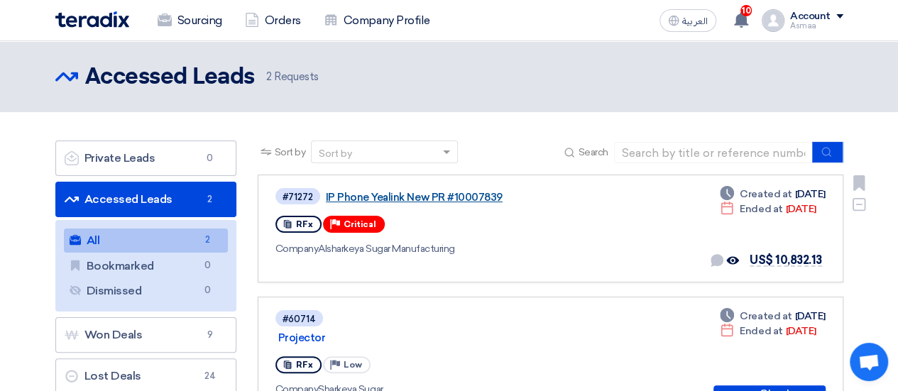  I want to click on button: العربية, so click(688, 21).